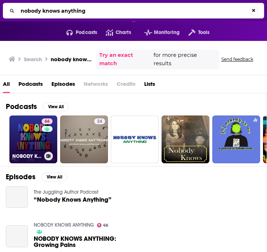 This screenshot has height=252, width=267. I want to click on div: Search..., so click(133, 11).